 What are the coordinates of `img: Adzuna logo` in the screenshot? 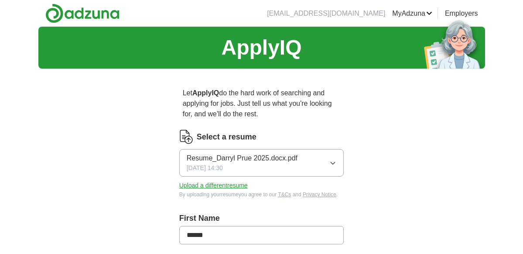 It's located at (82, 13).